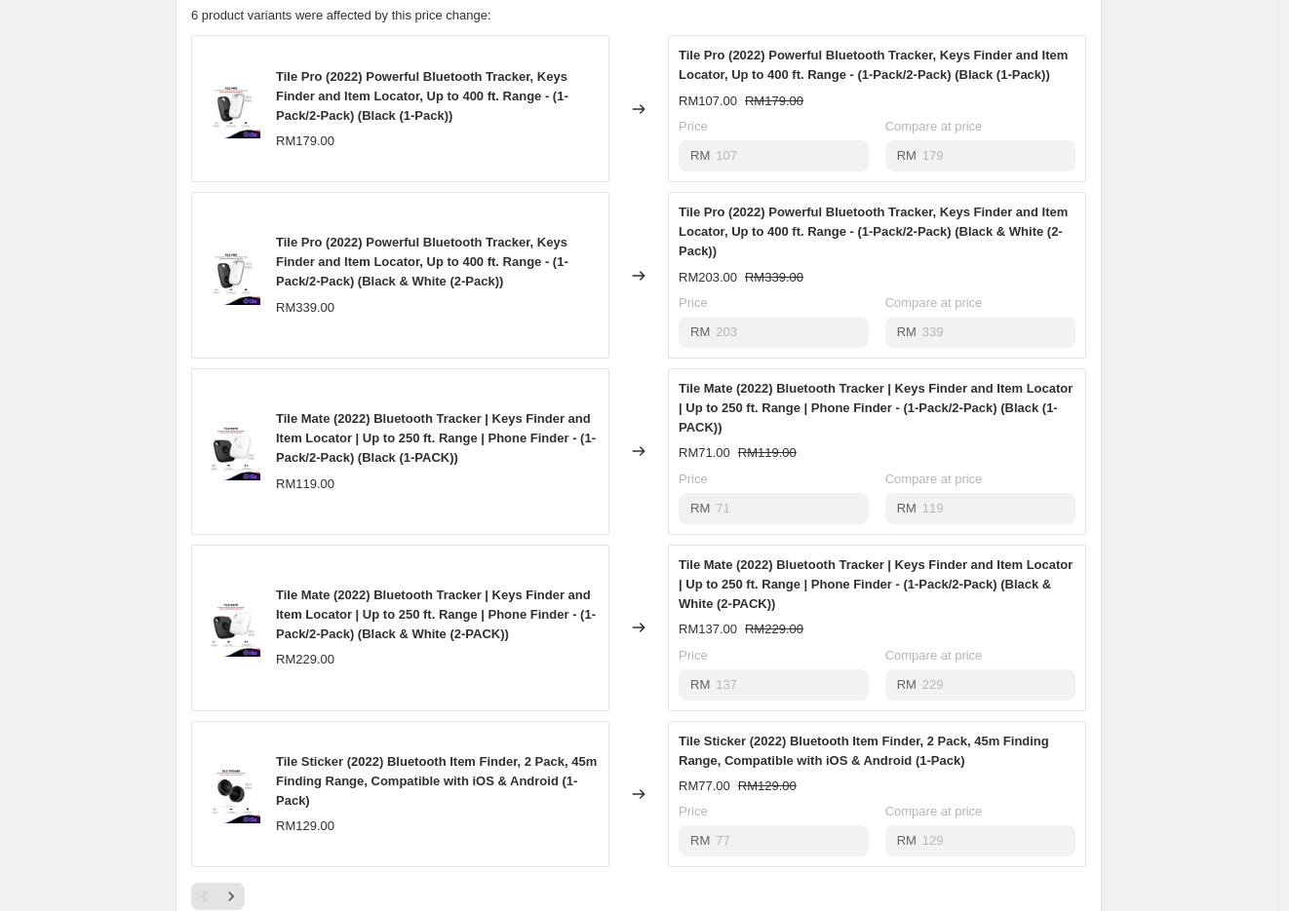  Describe the element at coordinates (704, 786) in the screenshot. I see `span: RM77.00` at that location.